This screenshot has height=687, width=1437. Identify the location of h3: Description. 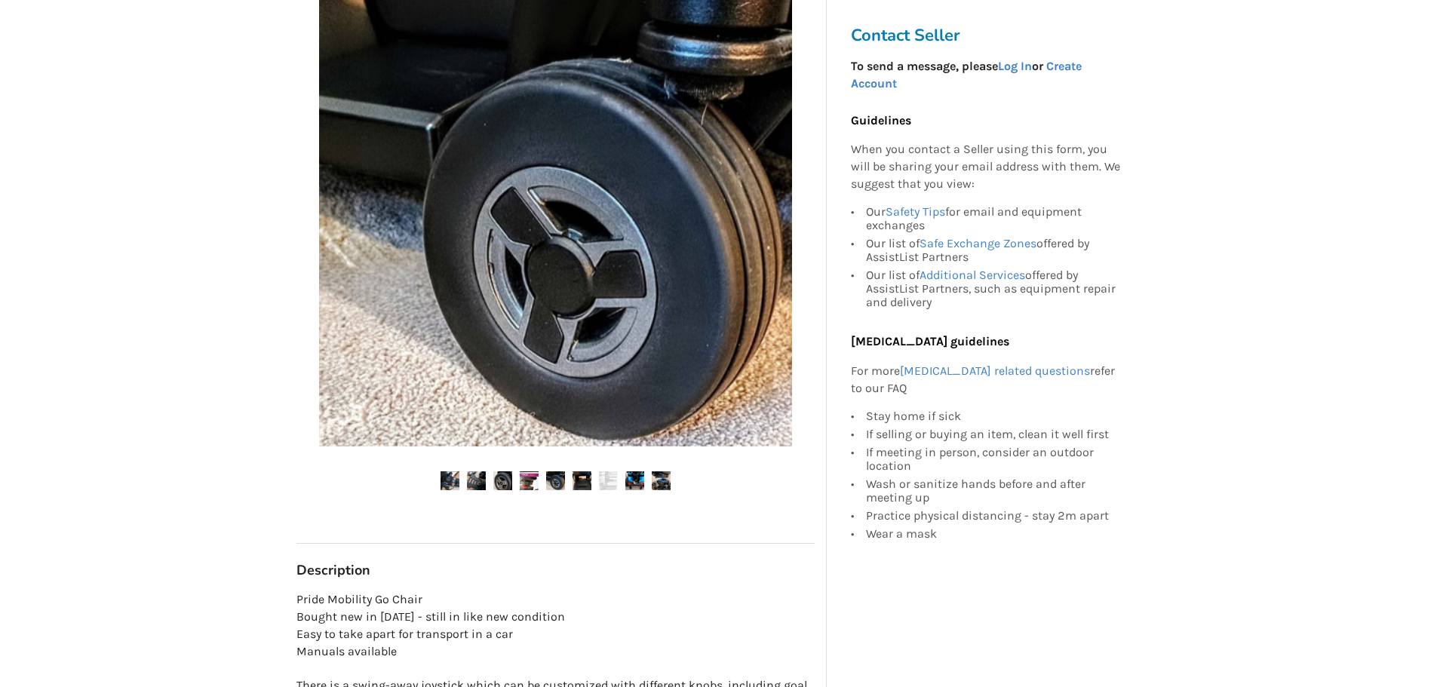
(555, 570).